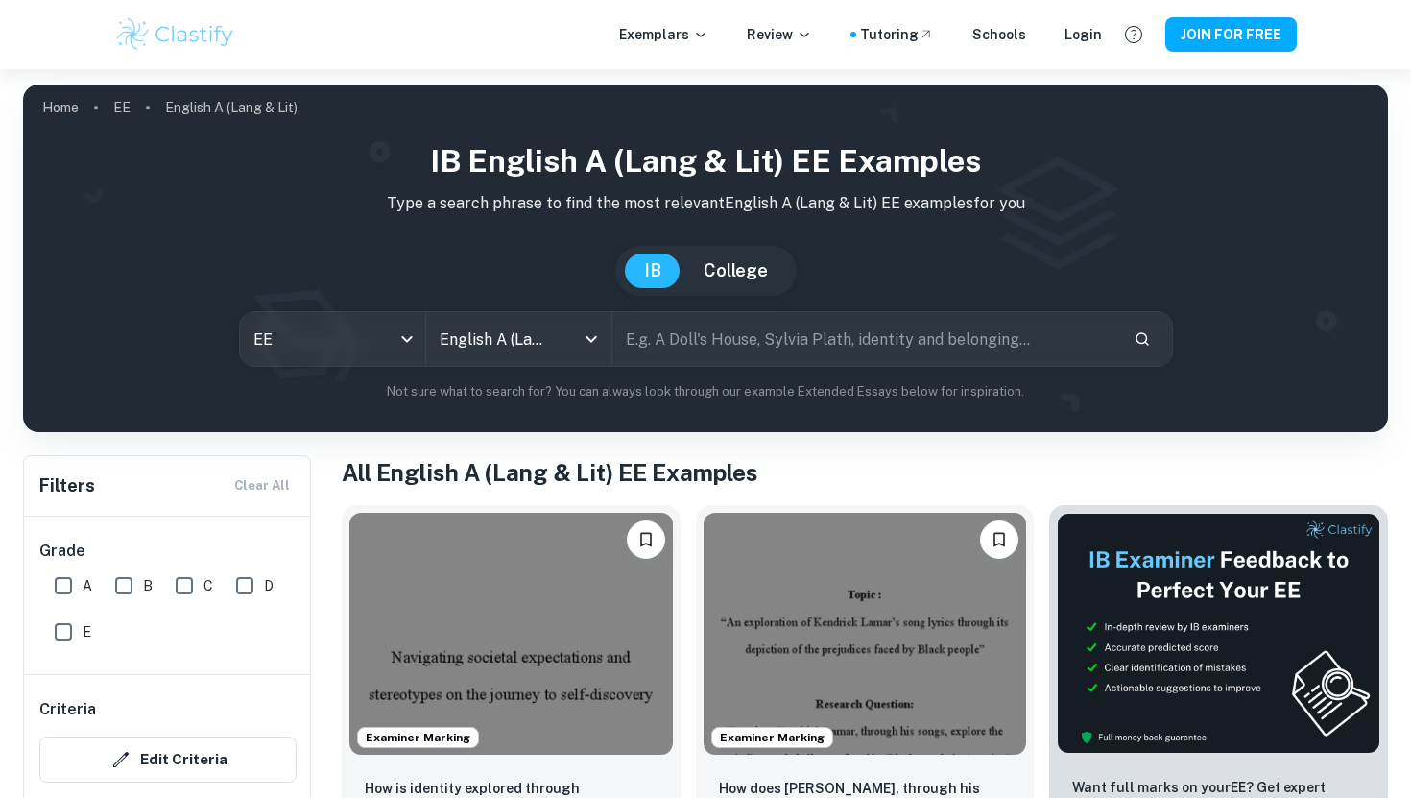 The image size is (1411, 798). Describe the element at coordinates (175, 35) in the screenshot. I see `img: Clastify logo` at that location.